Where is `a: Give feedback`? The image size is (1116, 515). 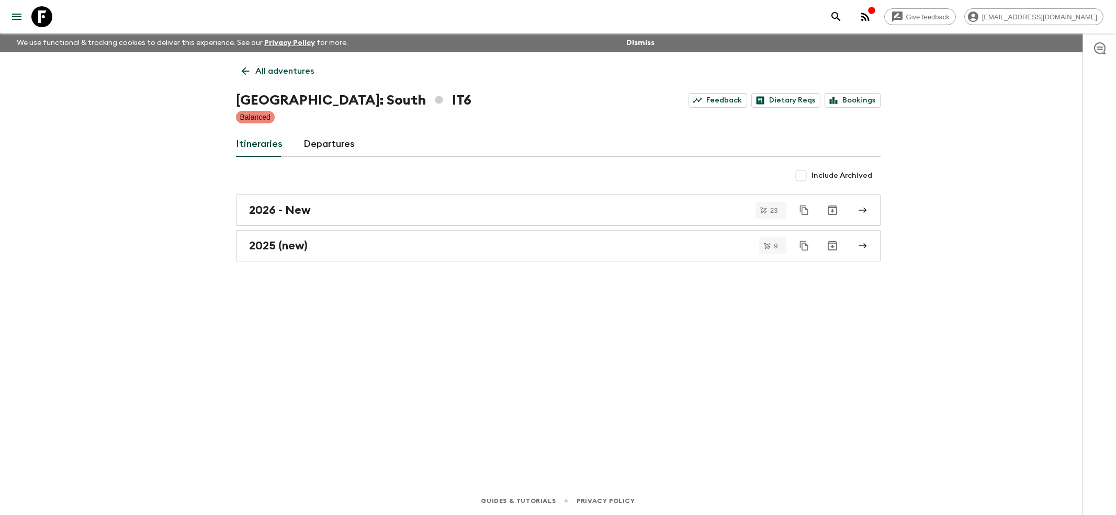 a: Give feedback is located at coordinates (920, 17).